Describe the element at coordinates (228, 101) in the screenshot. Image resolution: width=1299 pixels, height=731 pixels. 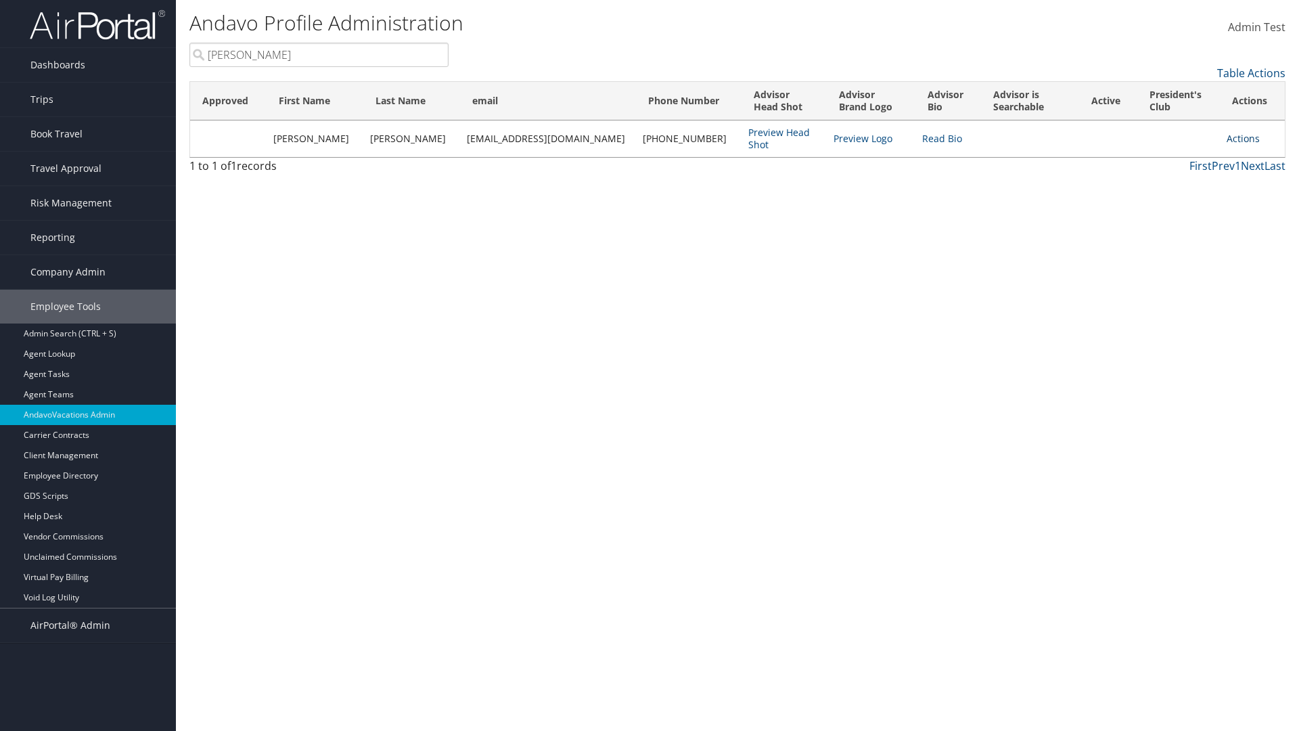
I see `th: Approved: activate to sort column ascending` at that location.